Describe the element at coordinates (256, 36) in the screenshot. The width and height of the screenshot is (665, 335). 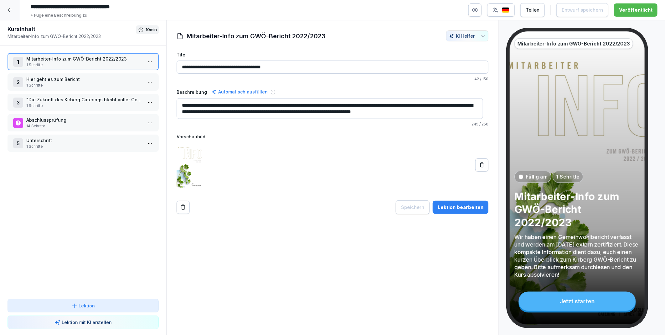
I see `h1: Mitarbeiter-Info zum GWÖ-Bericht 2022/2023` at that location.